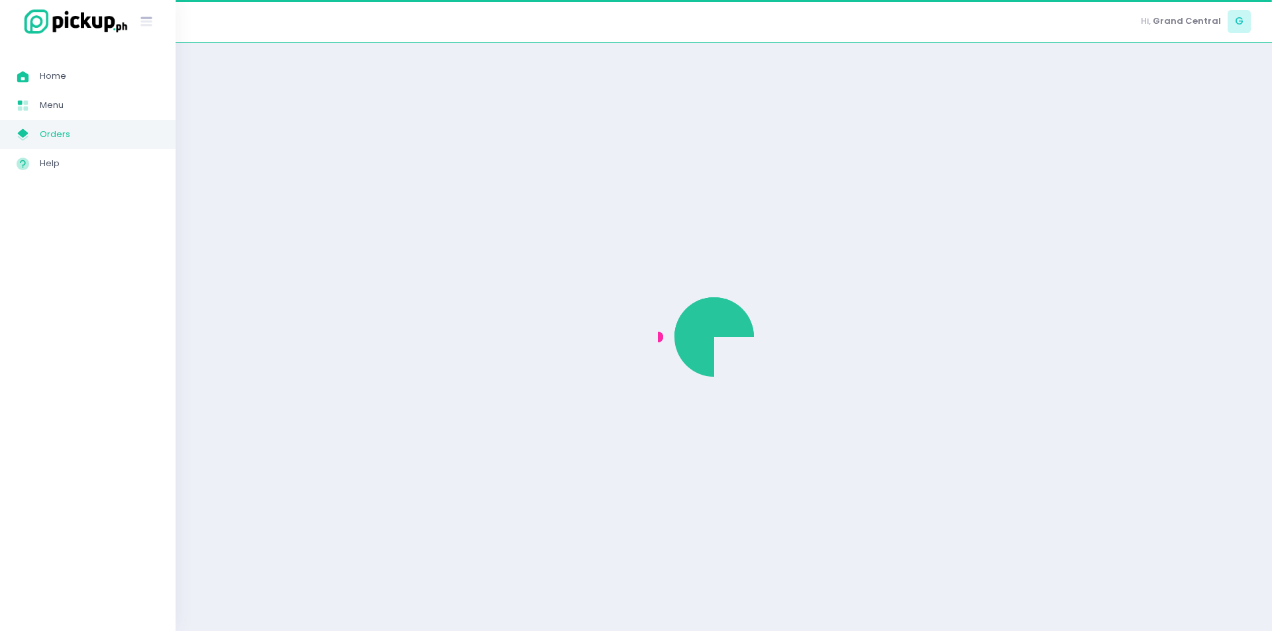 Image resolution: width=1272 pixels, height=631 pixels. Describe the element at coordinates (99, 105) in the screenshot. I see `span: Menu` at that location.